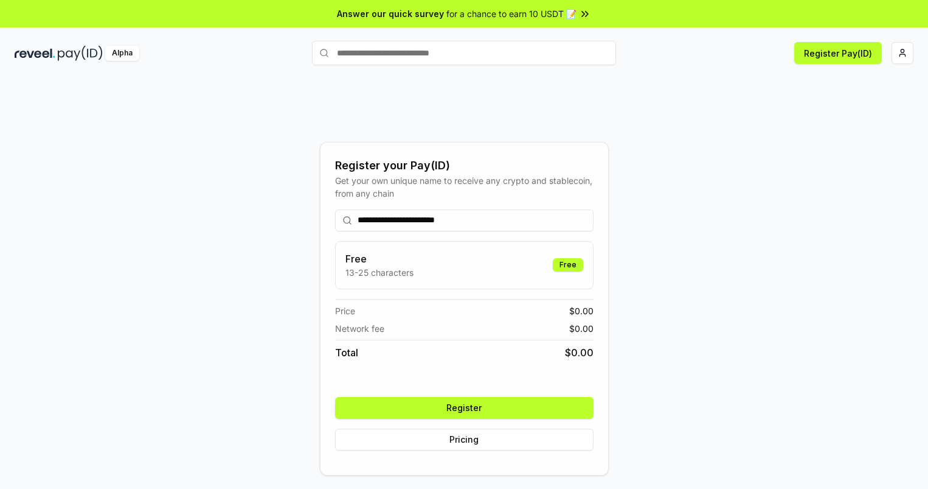  I want to click on img: reveel_dark, so click(35, 53).